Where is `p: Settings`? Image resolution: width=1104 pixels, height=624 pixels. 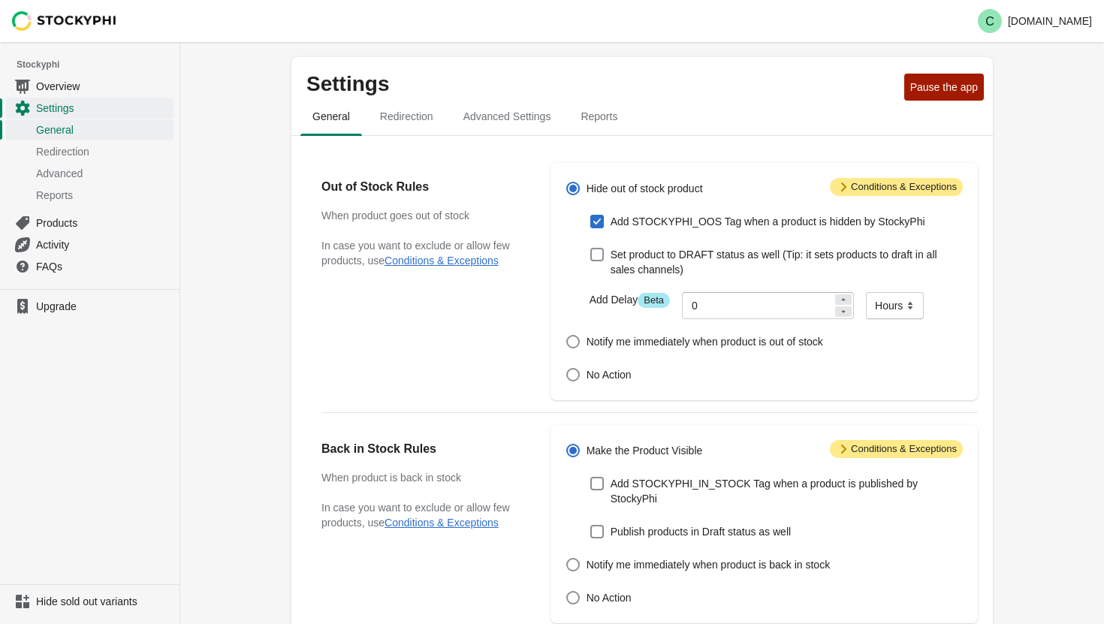
p: Settings is located at coordinates (602, 84).